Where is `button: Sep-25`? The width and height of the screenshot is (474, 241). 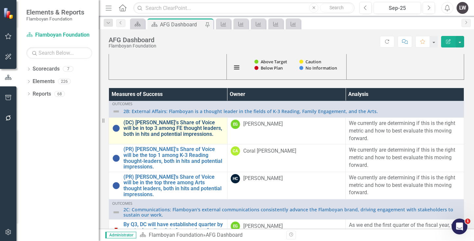
button: Sep-25 is located at coordinates (397, 8).